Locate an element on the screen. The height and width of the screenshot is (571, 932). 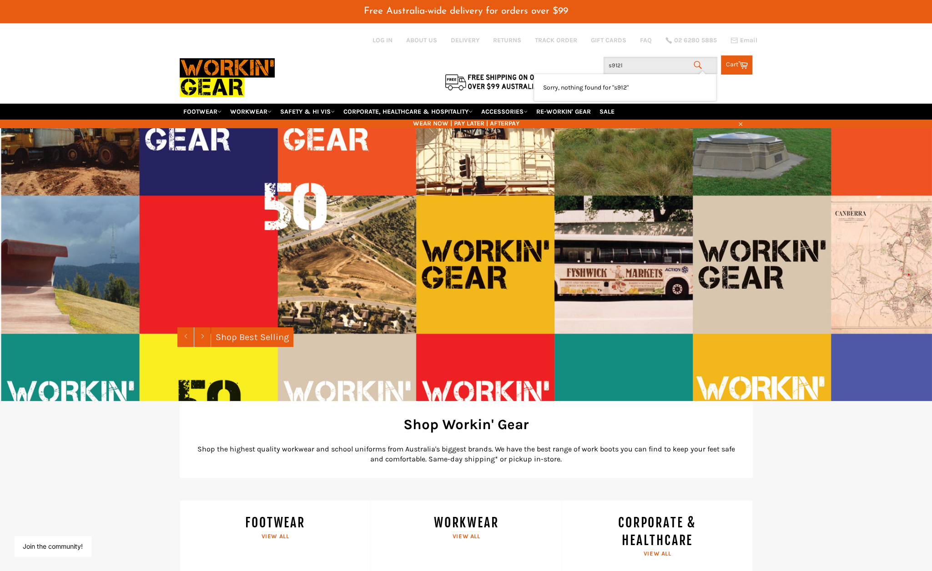
input: Search is located at coordinates (660, 65).